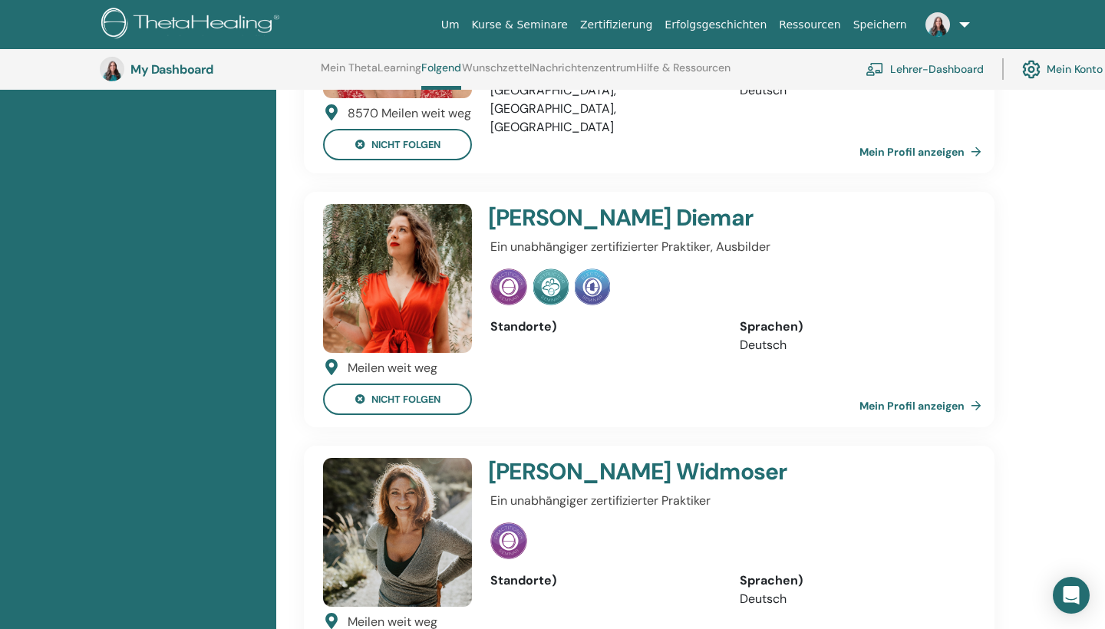 The image size is (1105, 629). I want to click on p: Ein unabhängiger zertifizierter Praktiker, Ausbilder, so click(728, 247).